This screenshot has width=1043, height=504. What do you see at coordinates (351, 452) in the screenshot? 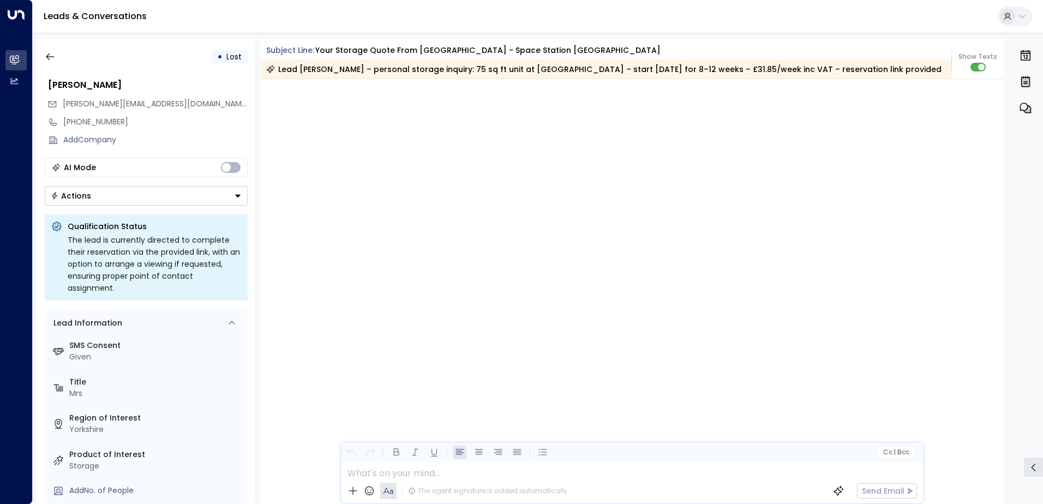
I see `button: Undo` at bounding box center [351, 452].